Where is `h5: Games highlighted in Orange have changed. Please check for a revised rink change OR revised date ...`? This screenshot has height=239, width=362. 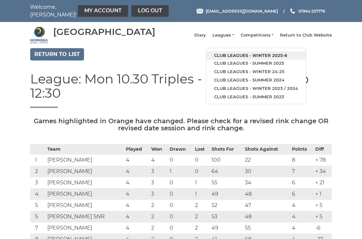
h5: Games highlighted in Orange have changed. Please check for a revised rink change OR revised date ... is located at coordinates (181, 125).